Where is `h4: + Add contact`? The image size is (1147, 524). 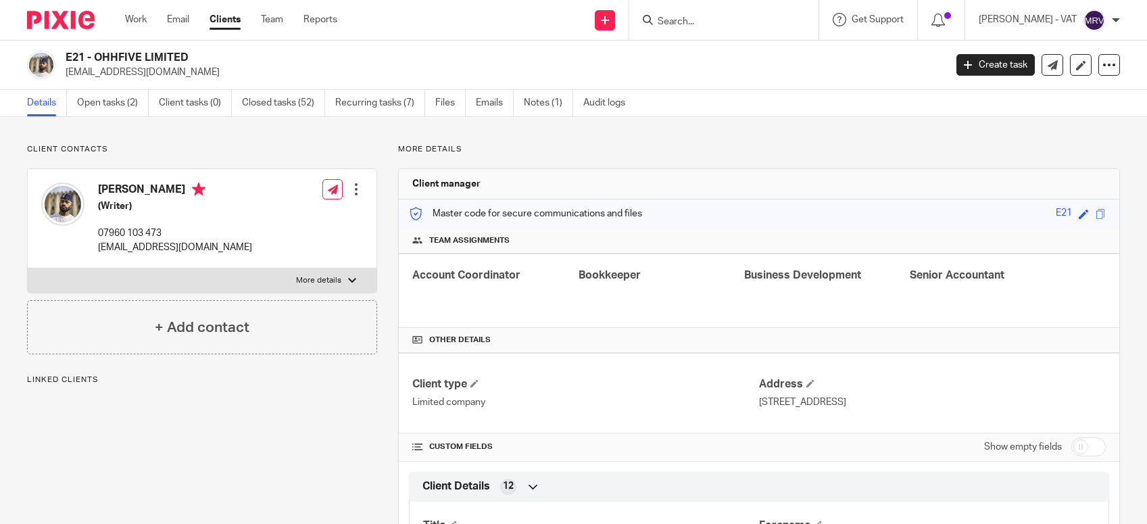 h4: + Add contact is located at coordinates (202, 327).